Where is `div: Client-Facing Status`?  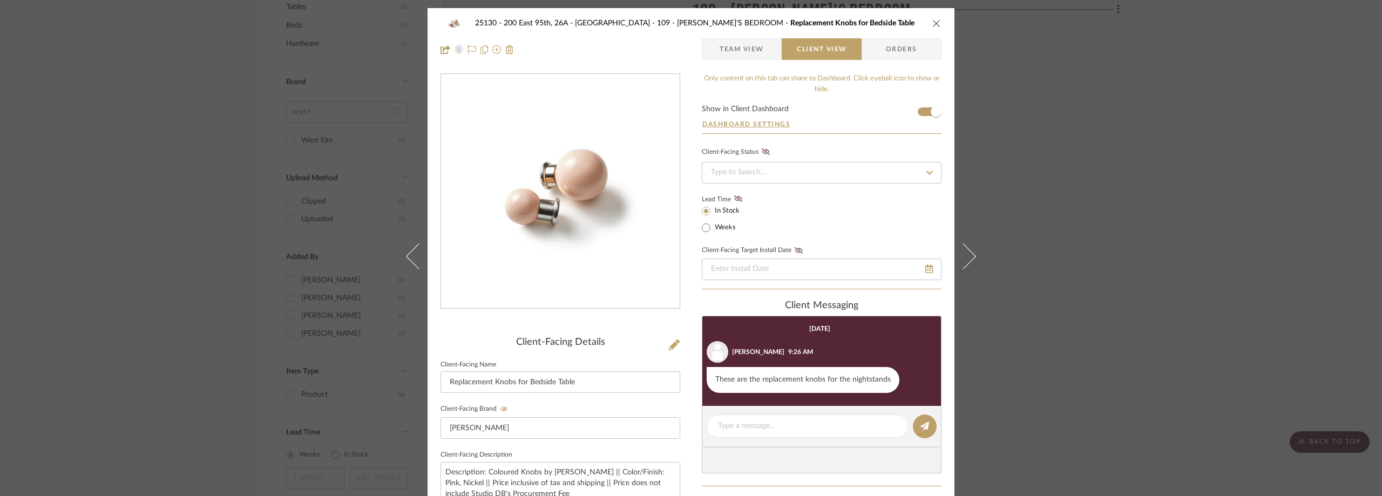 div: Client-Facing Status is located at coordinates (737, 152).